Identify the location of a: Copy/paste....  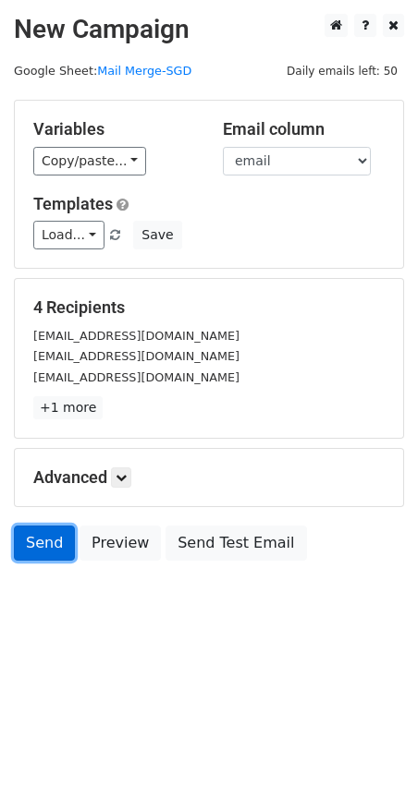
(90, 161).